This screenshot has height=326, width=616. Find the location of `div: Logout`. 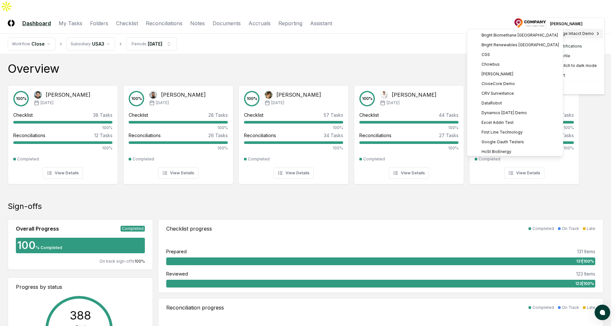

div: Logout is located at coordinates (575, 88).